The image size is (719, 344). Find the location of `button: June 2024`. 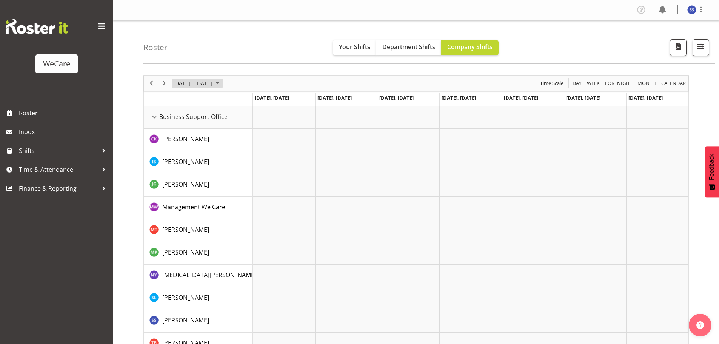

button: June 2024 is located at coordinates (198, 83).